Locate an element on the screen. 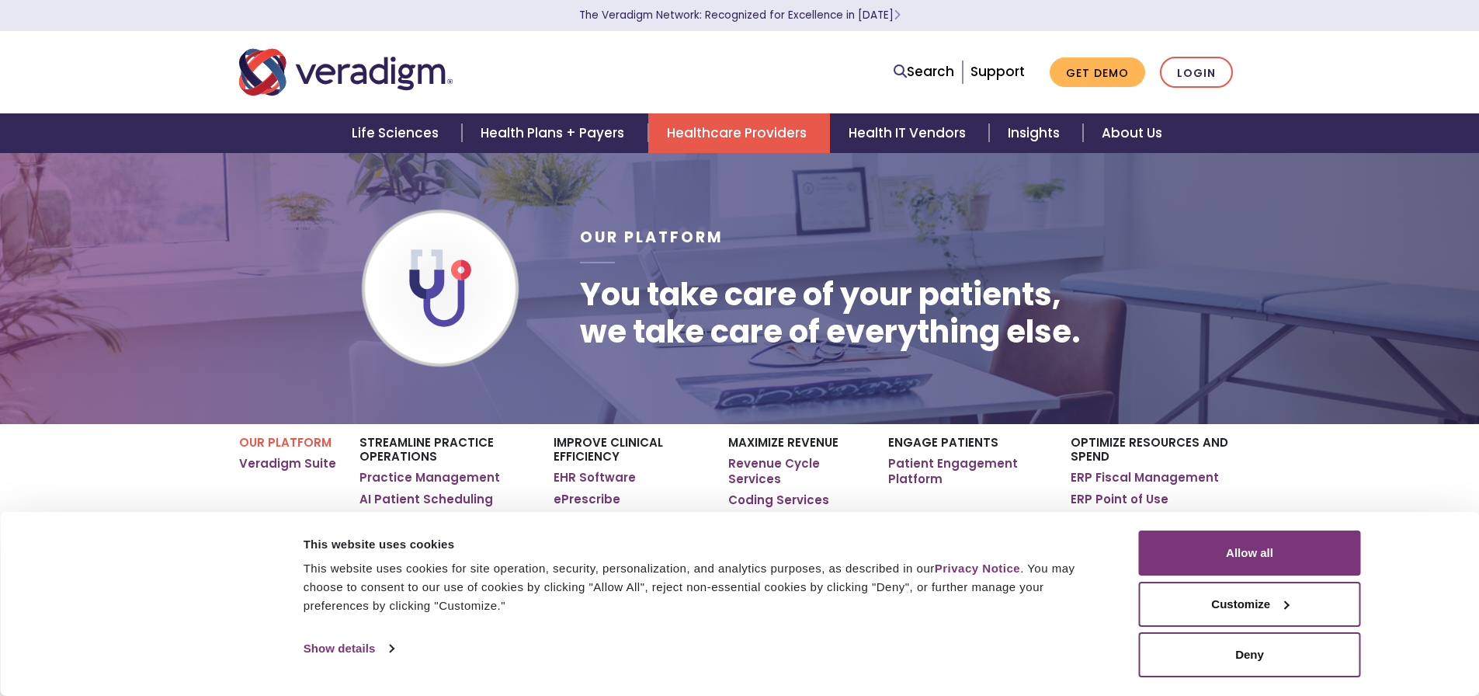 The image size is (1479, 696). div: This website uses cookies is located at coordinates (704, 544).